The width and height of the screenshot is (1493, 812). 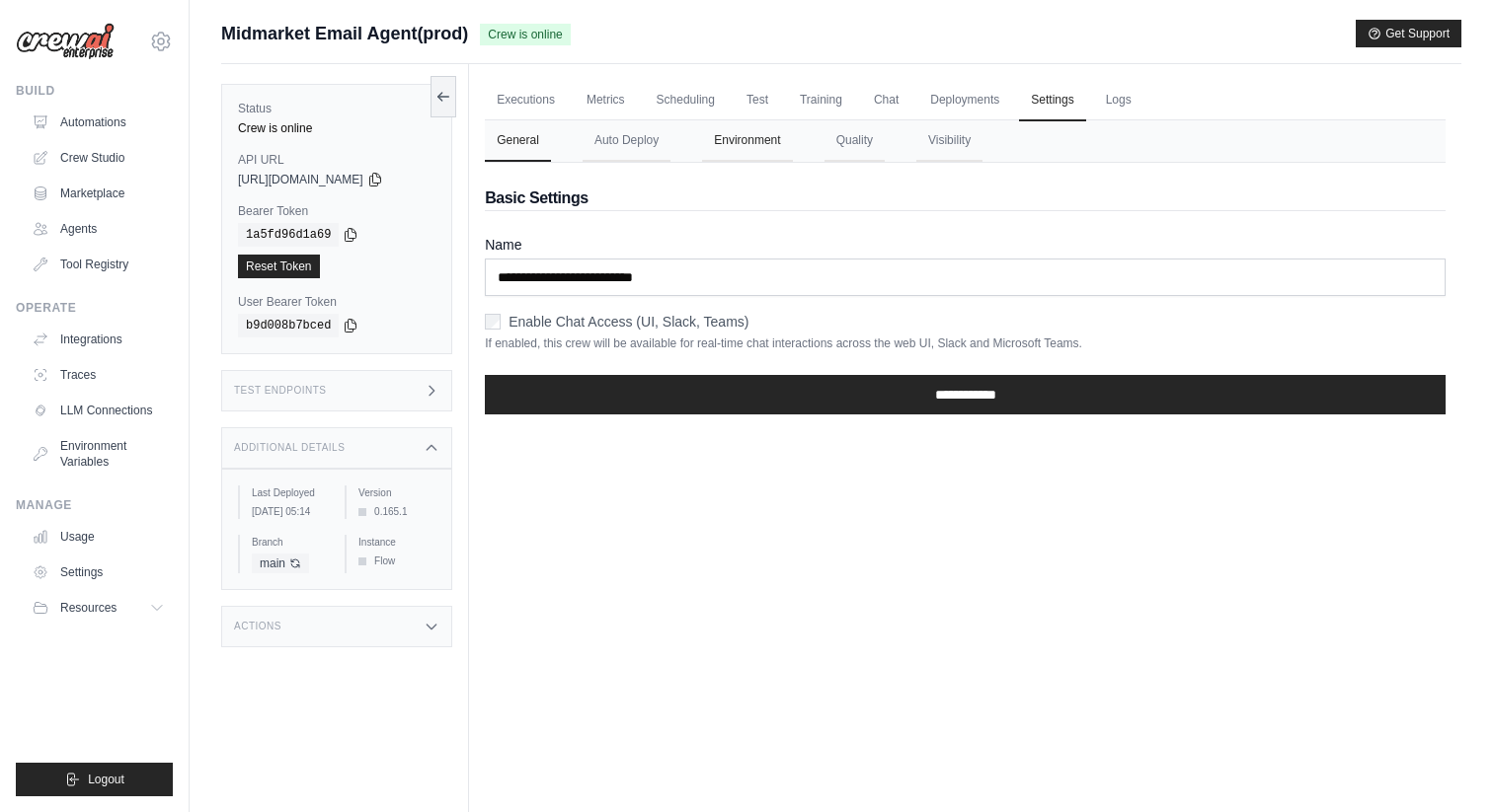 What do you see at coordinates (291, 541) in the screenshot?
I see `label: Branch` at bounding box center [291, 541].